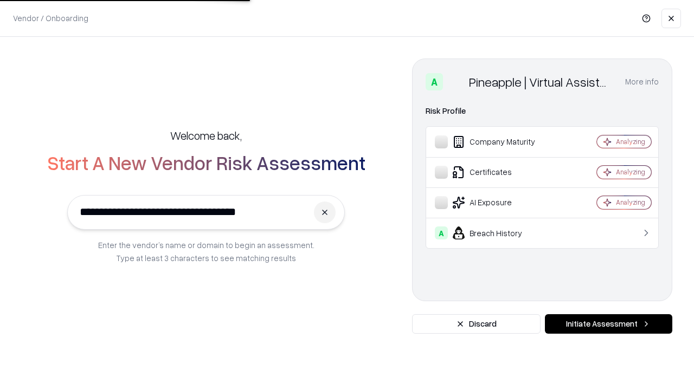 Image resolution: width=694 pixels, height=390 pixels. I want to click on div: Breach History, so click(499, 233).